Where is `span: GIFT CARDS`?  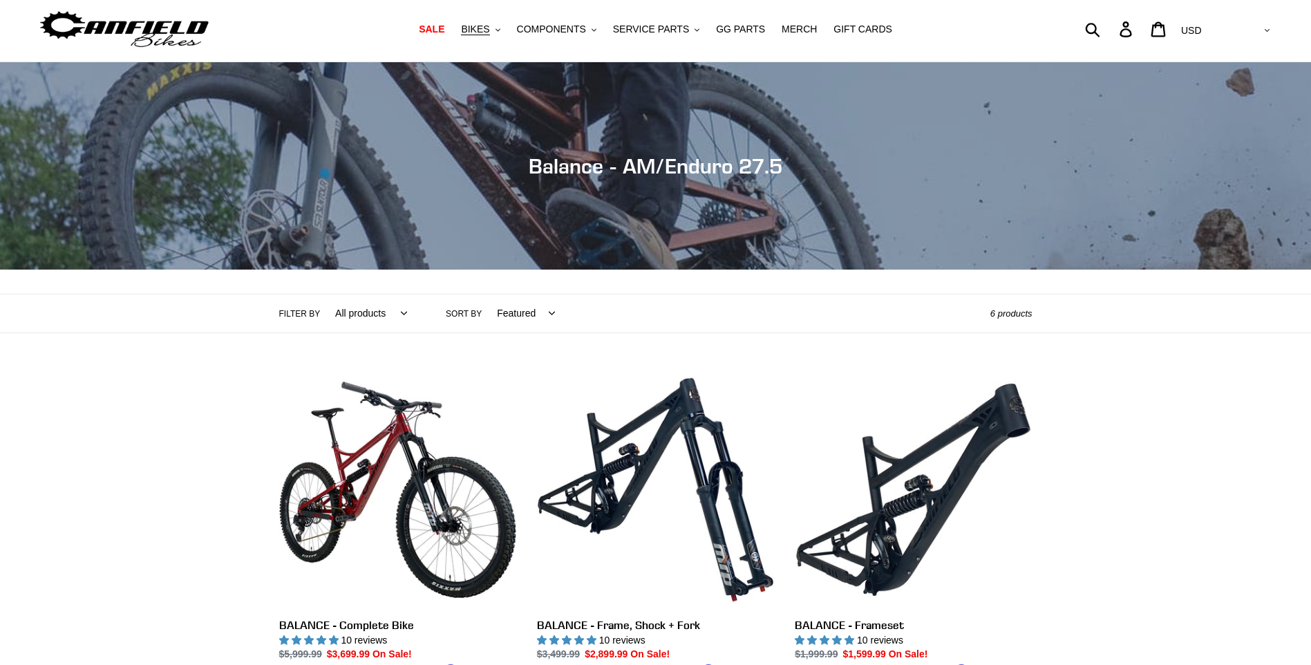
span: GIFT CARDS is located at coordinates (863, 29).